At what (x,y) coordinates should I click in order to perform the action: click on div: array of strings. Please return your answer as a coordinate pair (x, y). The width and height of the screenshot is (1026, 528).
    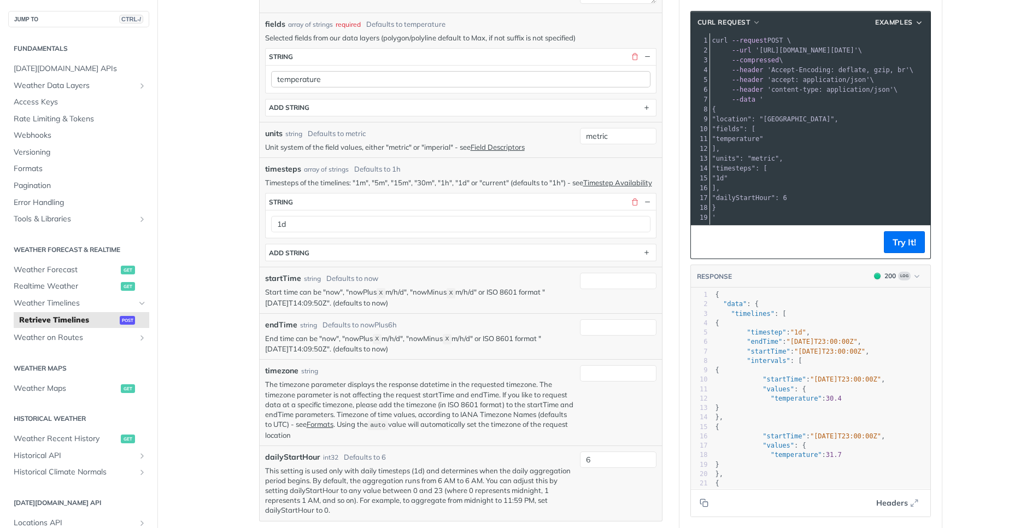
    Looking at the image, I should click on (326, 170).